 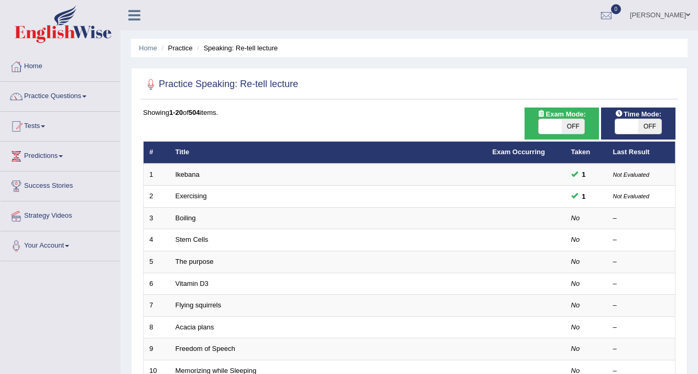 I want to click on th: Last Result, so click(x=641, y=152).